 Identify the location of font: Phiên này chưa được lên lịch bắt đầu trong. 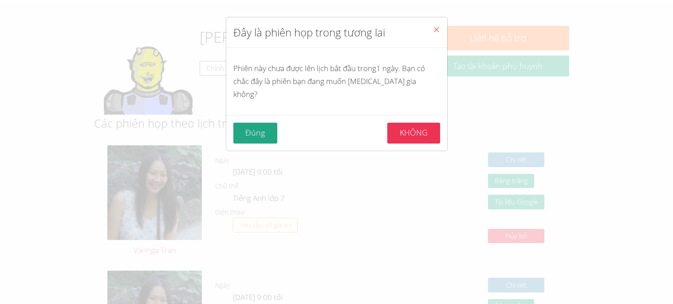
(305, 68).